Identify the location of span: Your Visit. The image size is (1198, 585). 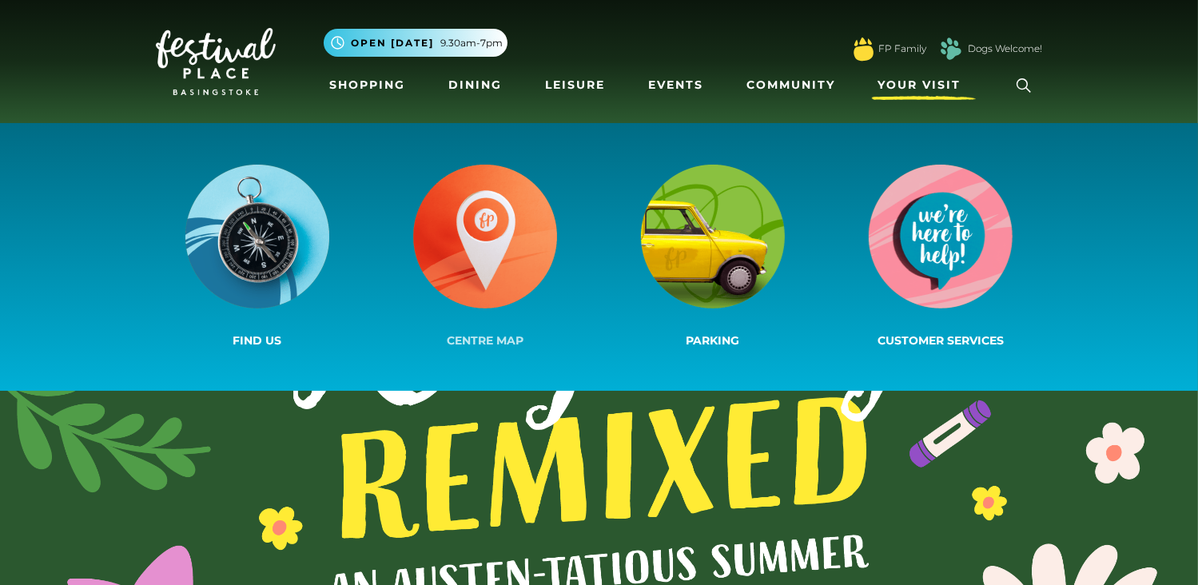
(920, 85).